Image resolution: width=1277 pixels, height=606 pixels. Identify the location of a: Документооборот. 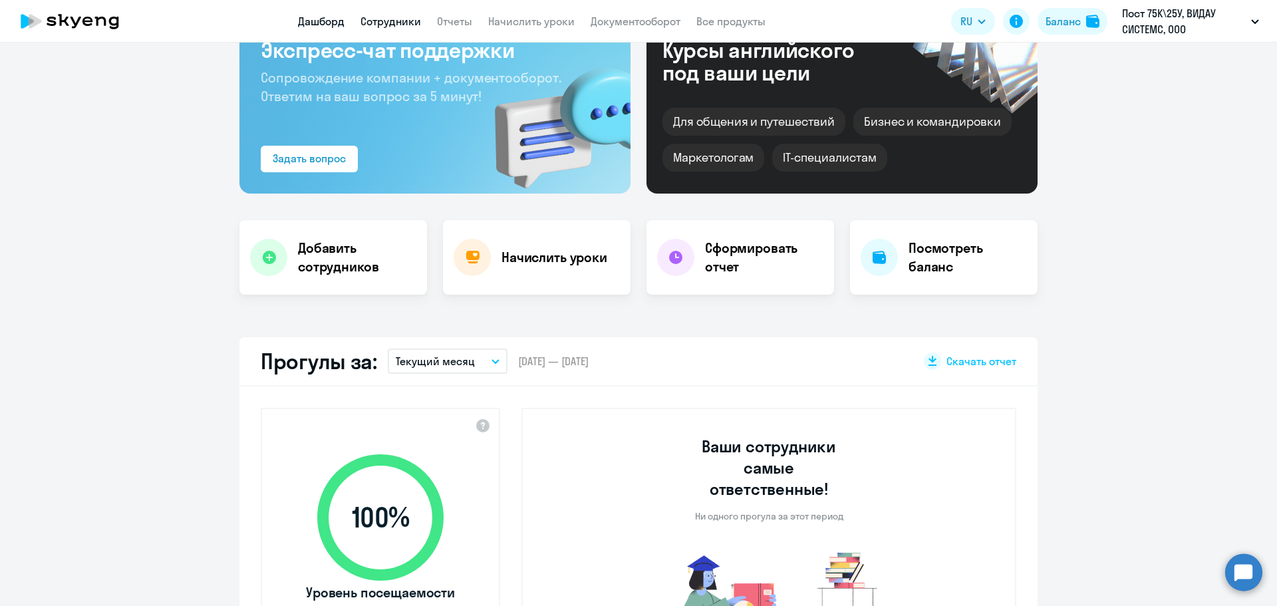
(635, 21).